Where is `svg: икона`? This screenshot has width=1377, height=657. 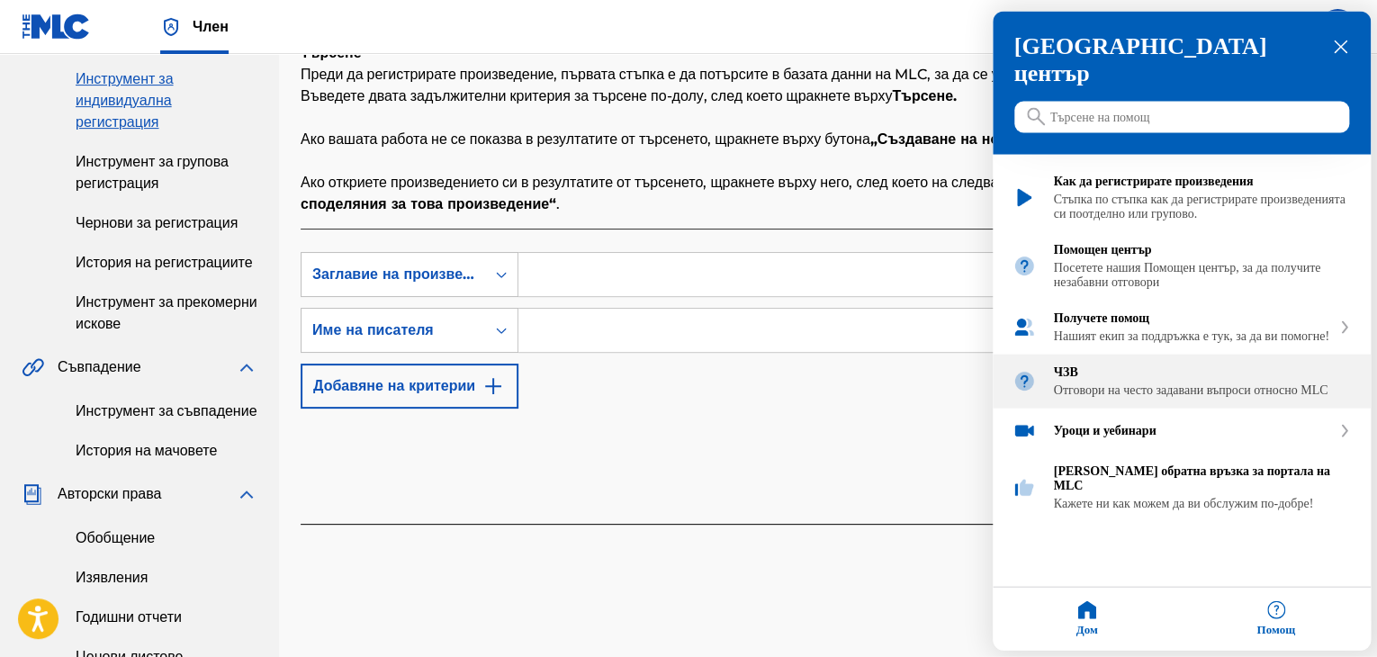
svg: икона is located at coordinates (1036, 117).